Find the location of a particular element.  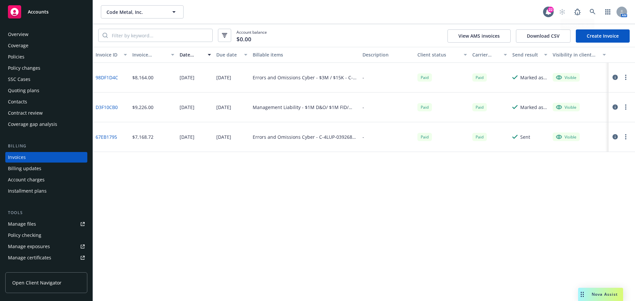

button: Download CSV is located at coordinates (543, 36).